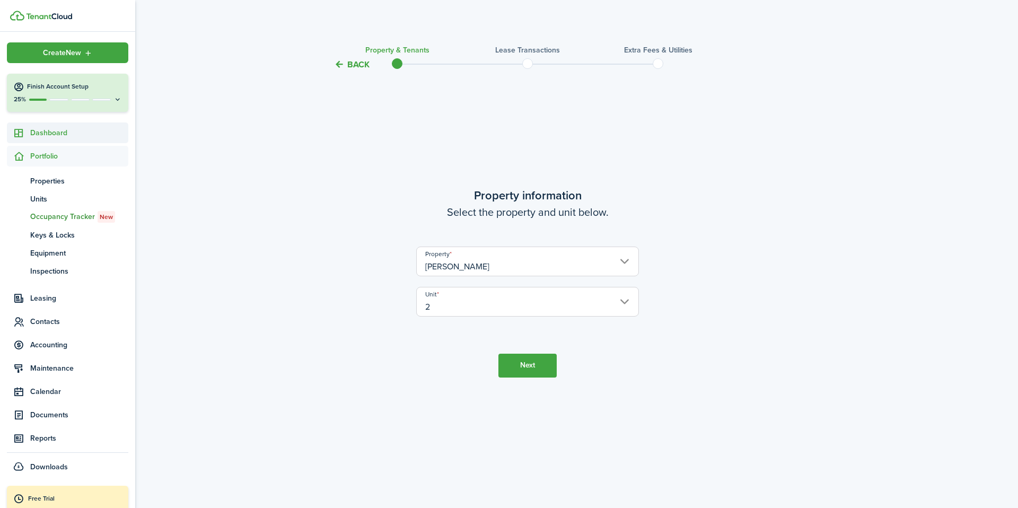 The image size is (1018, 508). I want to click on span: Documents, so click(79, 415).